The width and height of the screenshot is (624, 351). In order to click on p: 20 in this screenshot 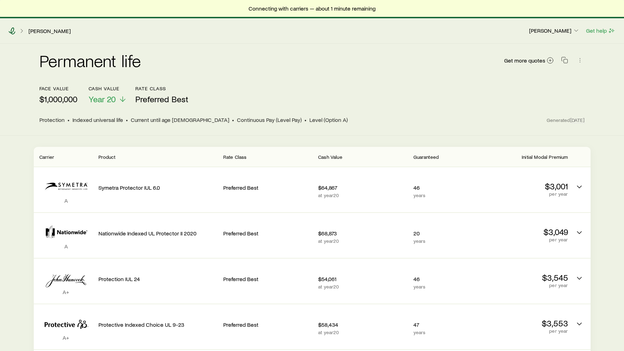, I will do `click(443, 234)`.